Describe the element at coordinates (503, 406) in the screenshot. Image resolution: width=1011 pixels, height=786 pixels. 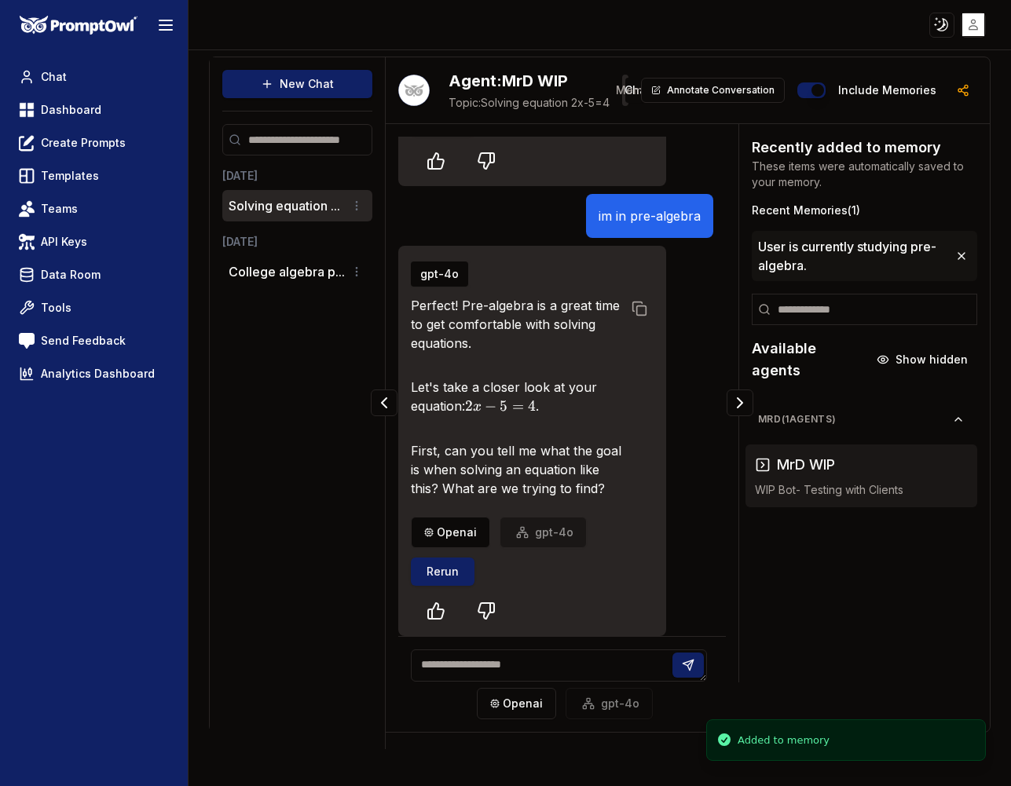
I see `span: 5` at that location.